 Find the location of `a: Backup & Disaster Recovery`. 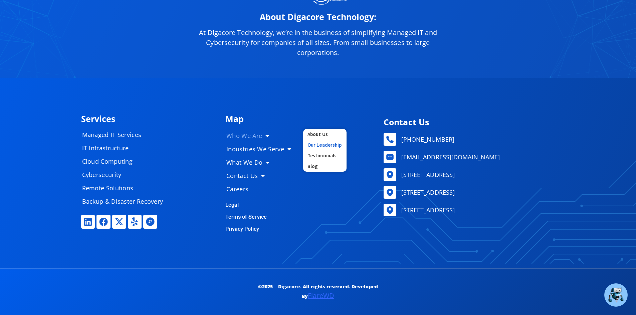

a: Backup & Disaster Recovery is located at coordinates (125, 202).